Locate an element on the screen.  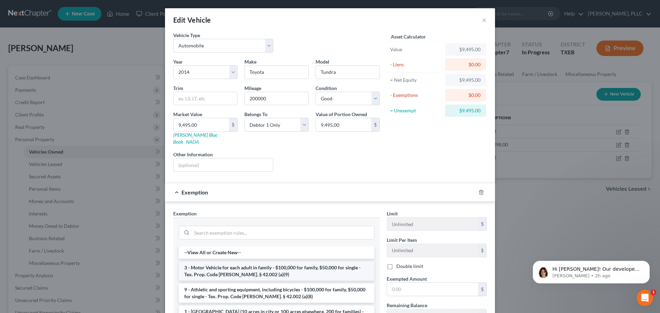
div: = Unexempt is located at coordinates (416, 111).